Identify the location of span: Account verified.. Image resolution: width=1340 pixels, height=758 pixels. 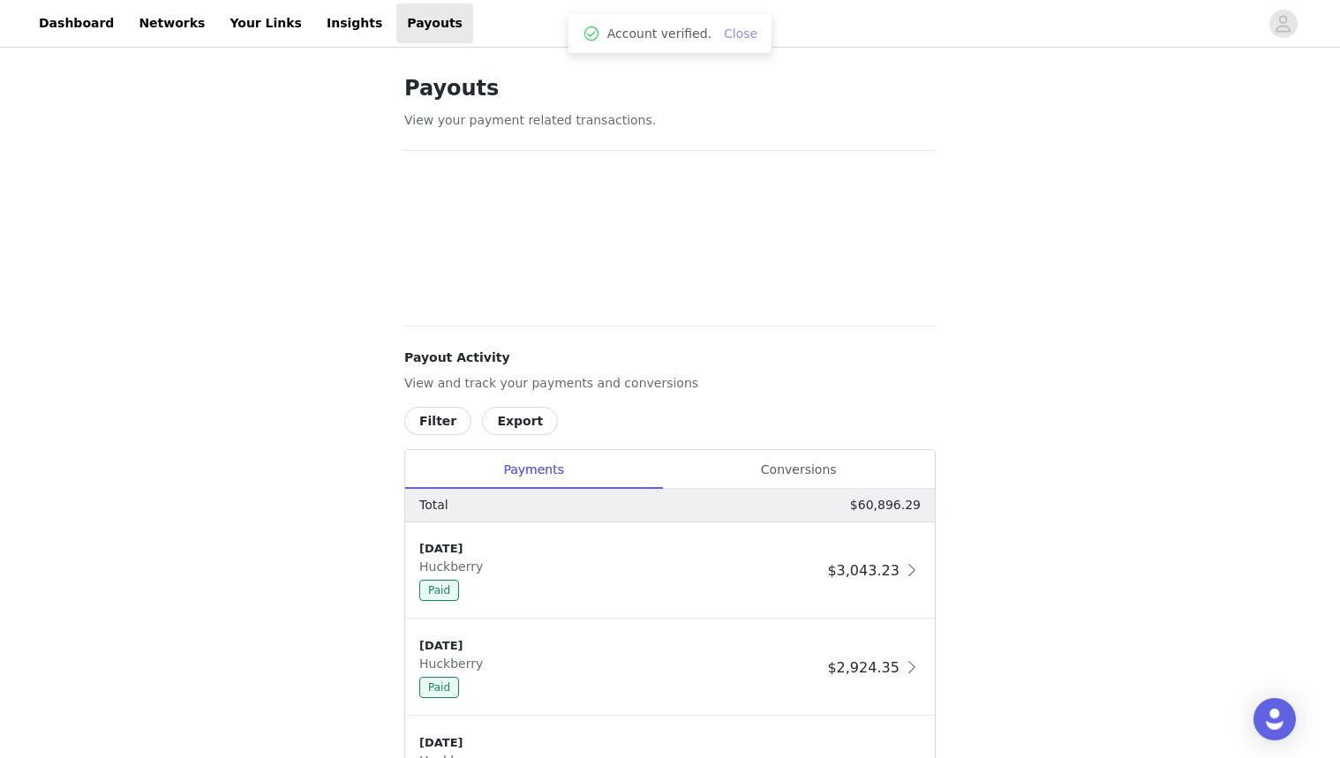
(659, 34).